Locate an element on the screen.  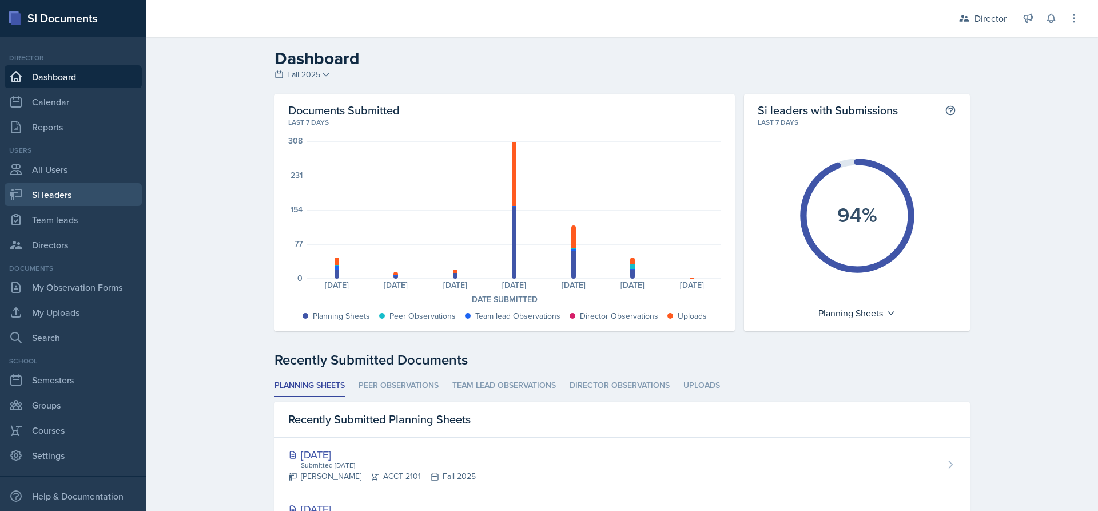
a: Calendar is located at coordinates (73, 102).